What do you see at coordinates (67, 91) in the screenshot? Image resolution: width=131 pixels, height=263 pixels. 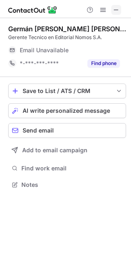 I see `div: Save to List / ATS / CRM` at bounding box center [67, 91].